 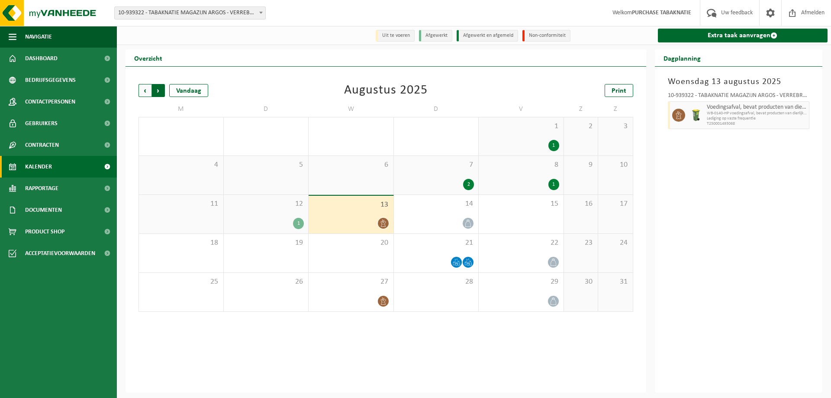 What do you see at coordinates (619, 90) in the screenshot?
I see `a: Print` at bounding box center [619, 90].